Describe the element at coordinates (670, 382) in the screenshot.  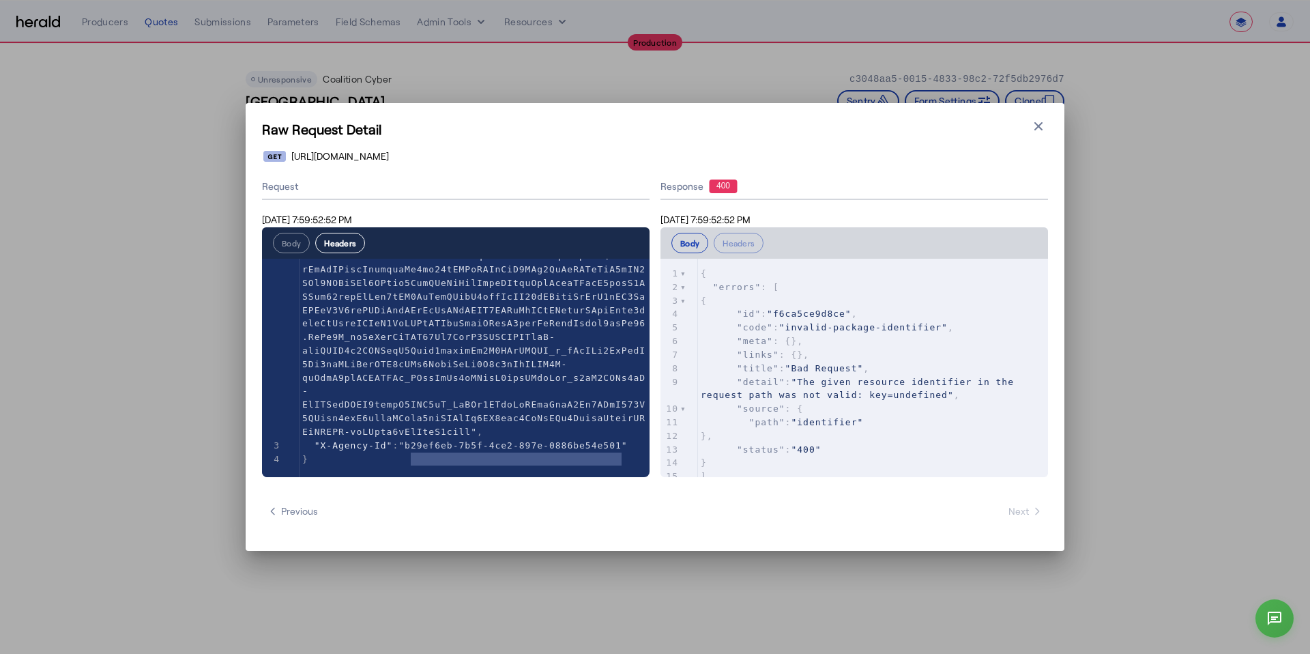
I see `div: 9` at that location.